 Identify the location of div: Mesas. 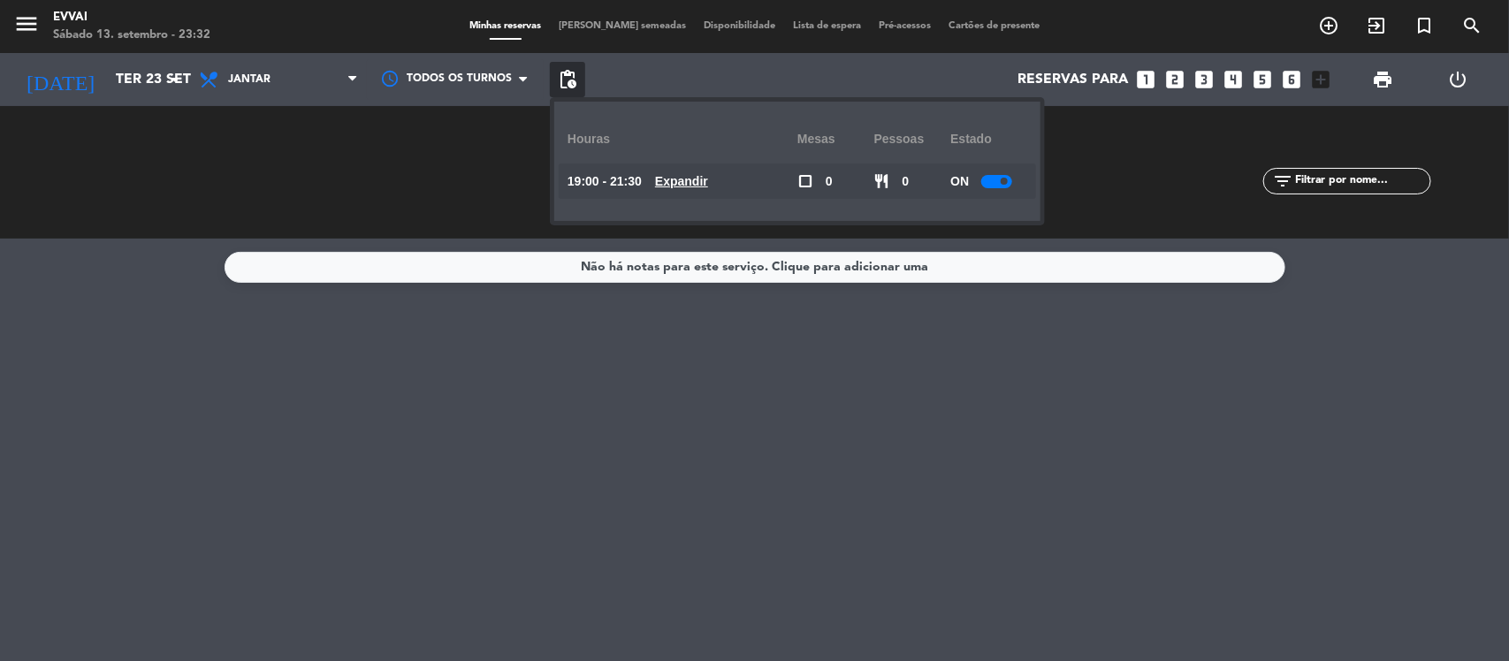
(836, 139).